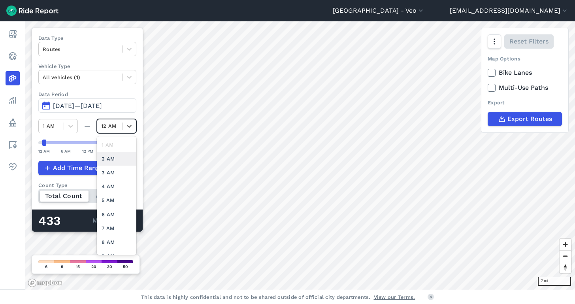 The height and width of the screenshot is (304, 575). What do you see at coordinates (117, 172) in the screenshot?
I see `div: 3 AM` at bounding box center [117, 172].